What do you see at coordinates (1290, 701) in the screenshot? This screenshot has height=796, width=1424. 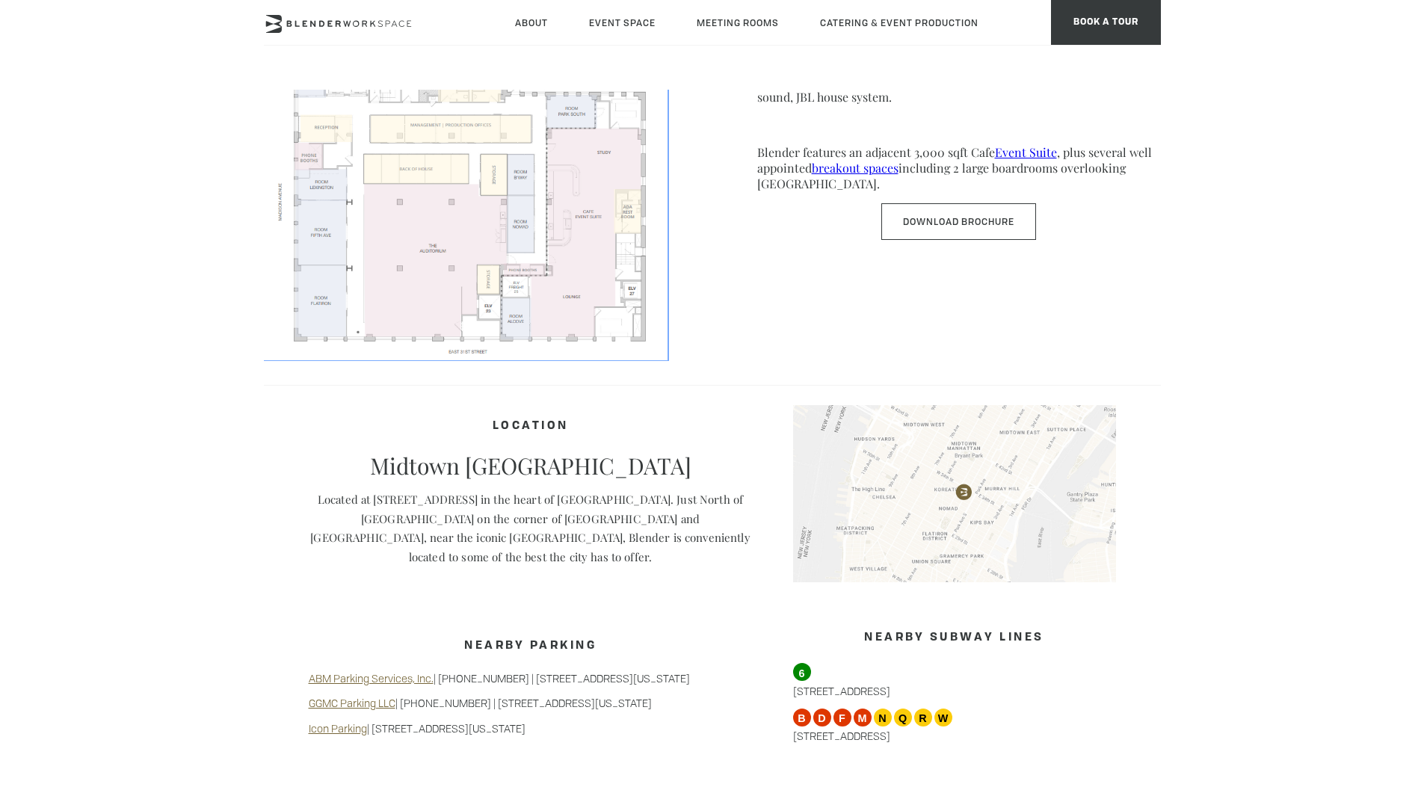 I see `div: Chat Widget` at bounding box center [1290, 701].